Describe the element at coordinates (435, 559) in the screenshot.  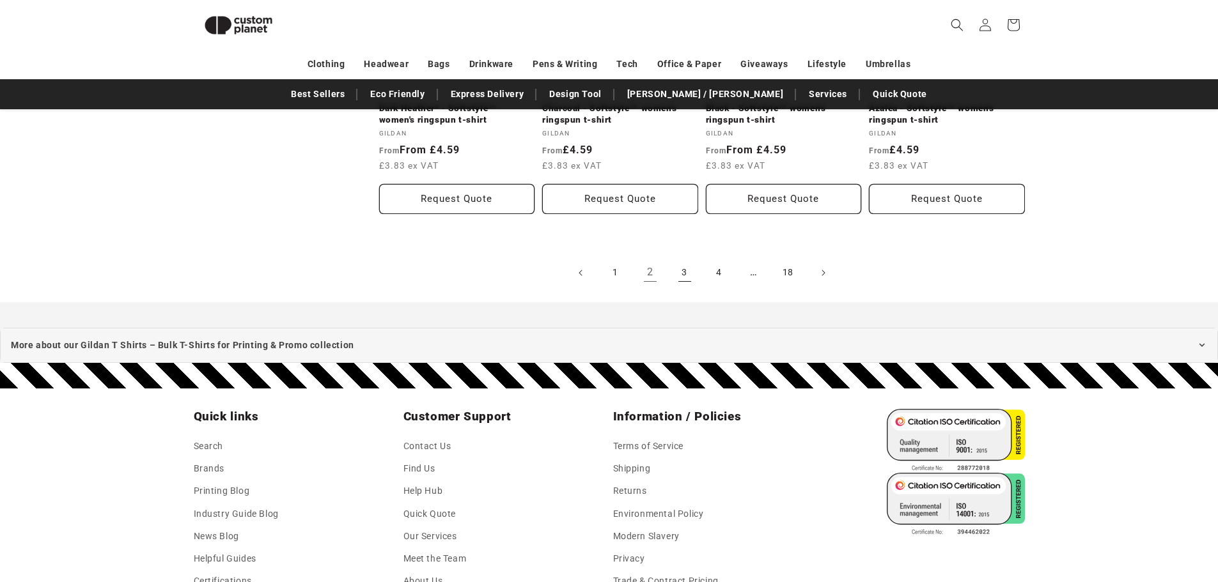
I see `a: Meet the Team` at that location.